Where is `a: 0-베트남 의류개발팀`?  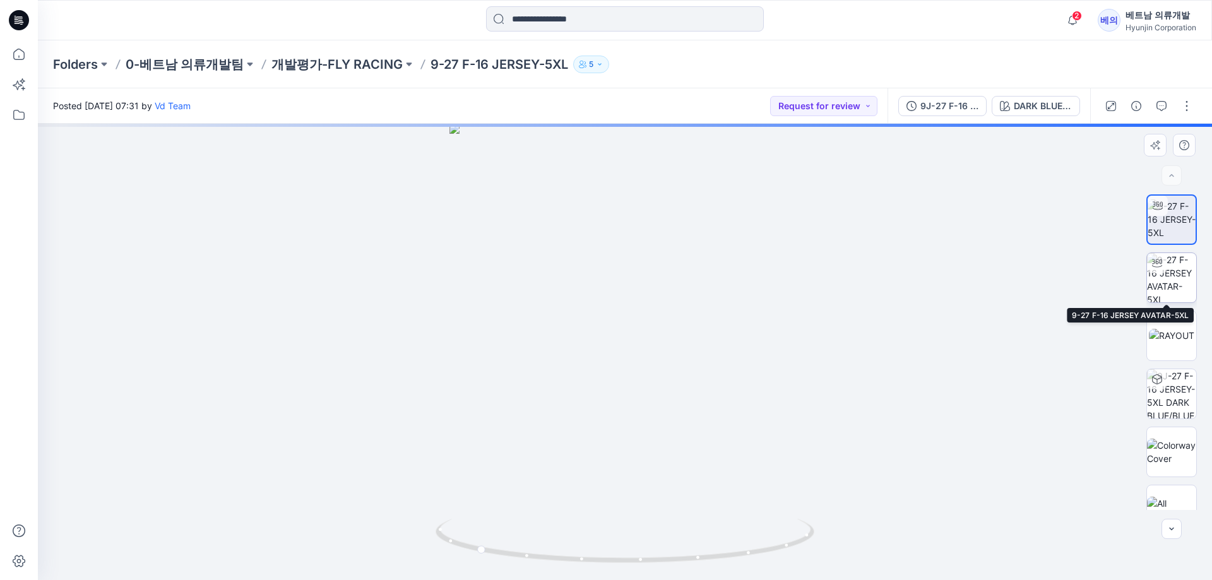
a: 0-베트남 의류개발팀 is located at coordinates (184, 64).